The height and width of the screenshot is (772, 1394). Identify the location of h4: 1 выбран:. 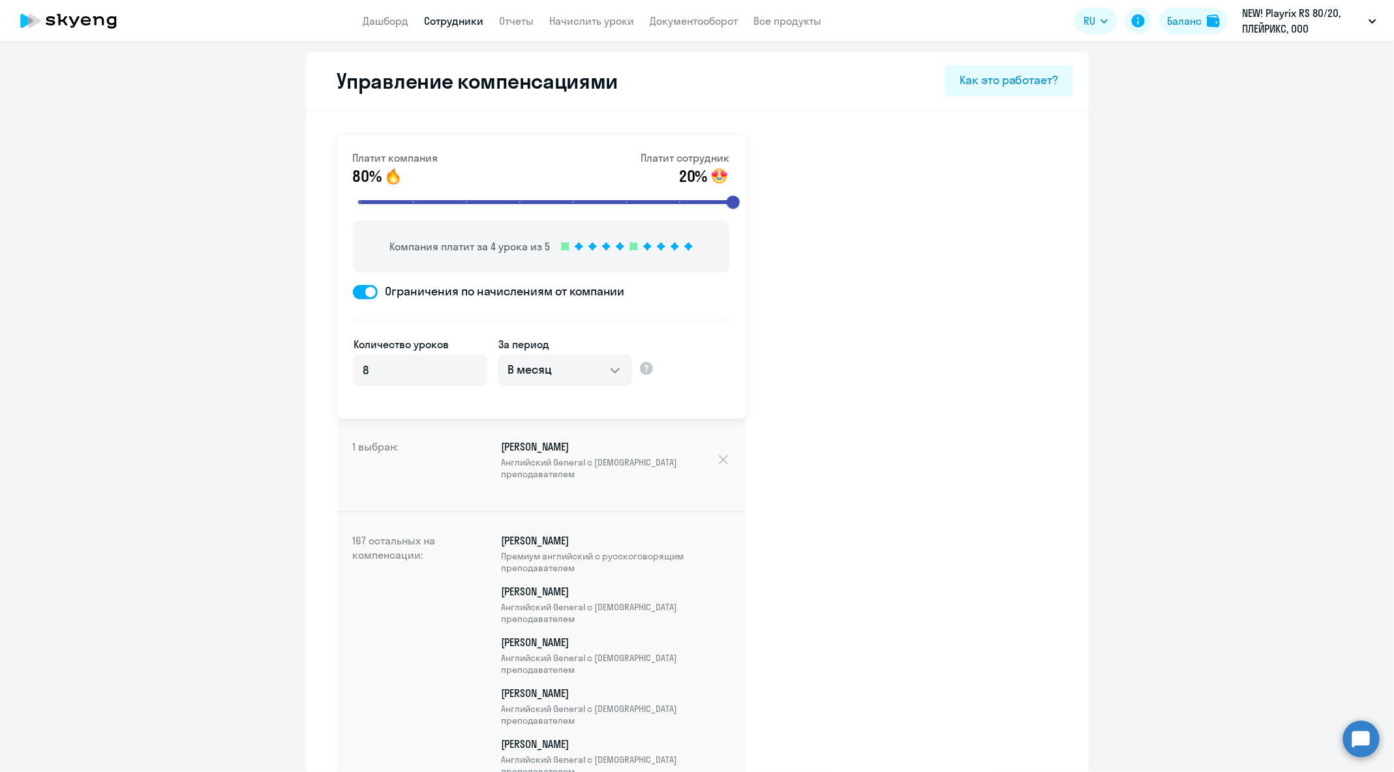
(405, 465).